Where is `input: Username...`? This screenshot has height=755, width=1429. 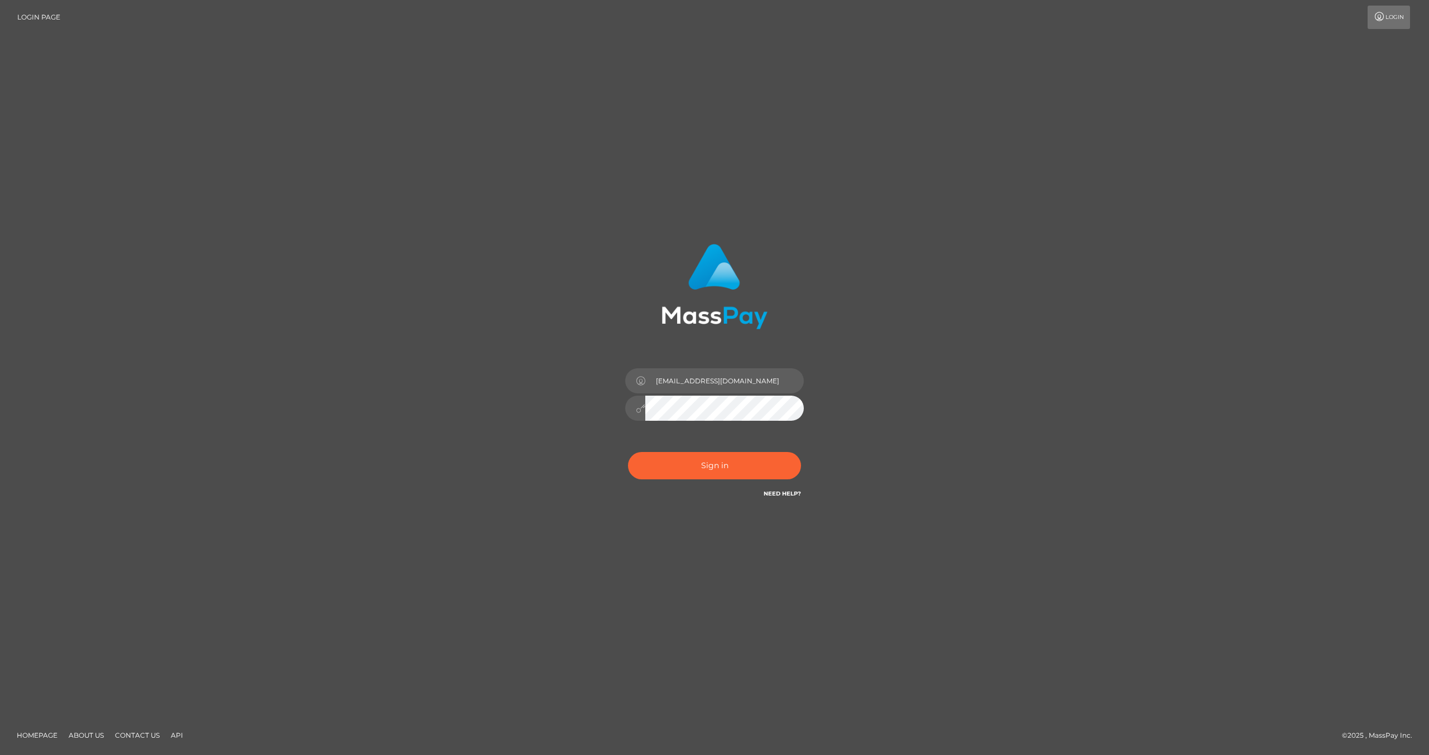 input: Username... is located at coordinates (725, 381).